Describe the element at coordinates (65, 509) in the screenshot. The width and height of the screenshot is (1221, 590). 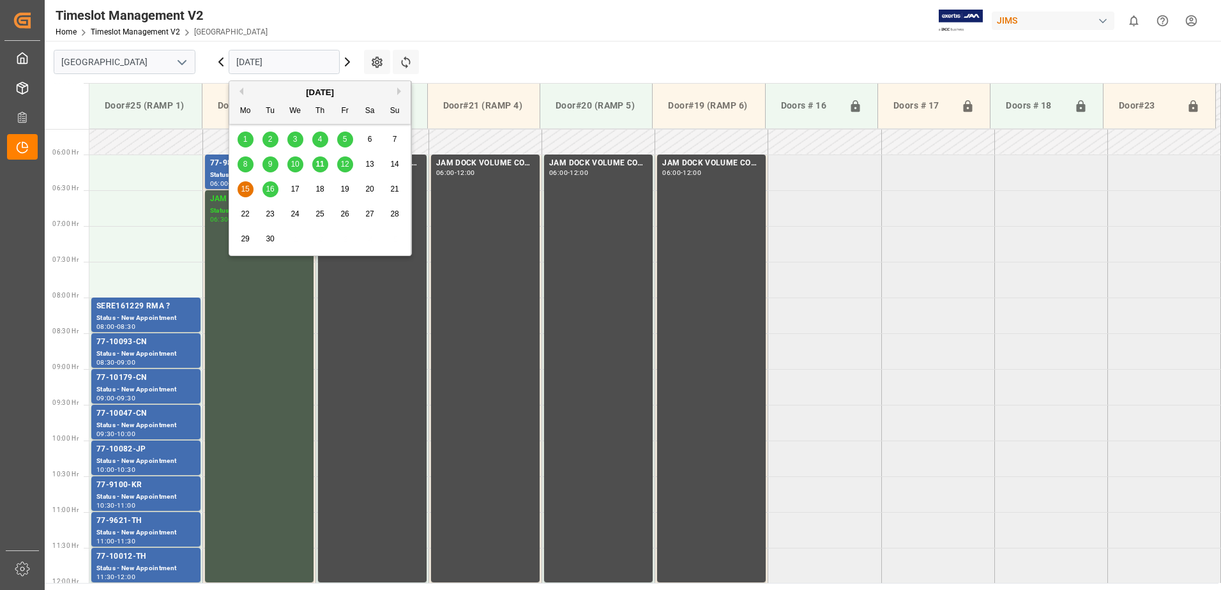
I see `span: 11:00 Hr` at that location.